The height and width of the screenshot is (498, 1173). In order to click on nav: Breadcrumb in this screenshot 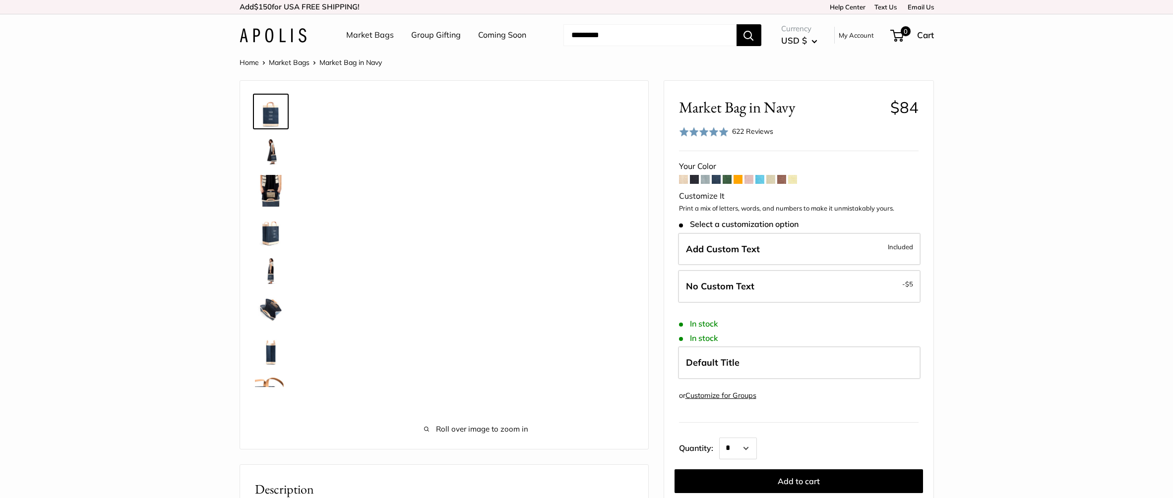, I will do `click(310, 62)`.